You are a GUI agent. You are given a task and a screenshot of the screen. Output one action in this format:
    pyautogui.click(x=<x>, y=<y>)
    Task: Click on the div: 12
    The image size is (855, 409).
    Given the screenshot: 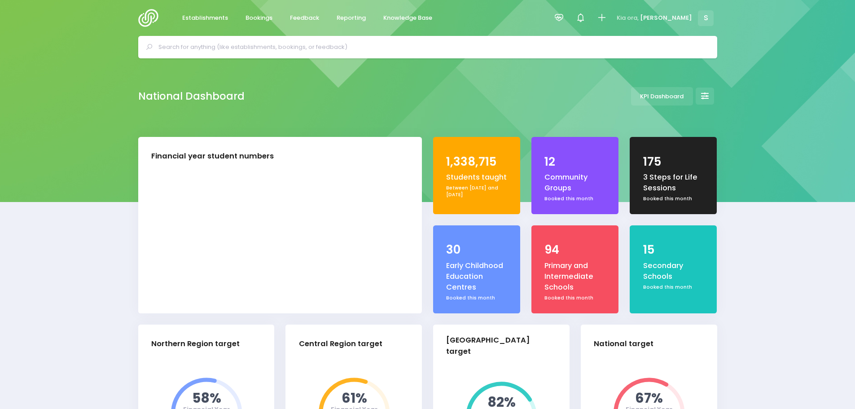 What is the action you would take?
    pyautogui.click(x=575, y=162)
    